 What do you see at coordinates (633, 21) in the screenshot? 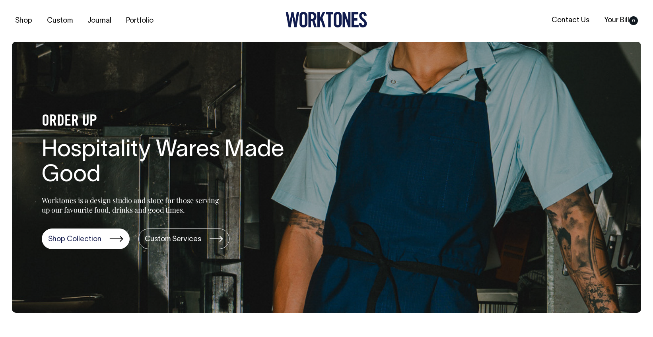
I see `span: 0` at bounding box center [633, 21].